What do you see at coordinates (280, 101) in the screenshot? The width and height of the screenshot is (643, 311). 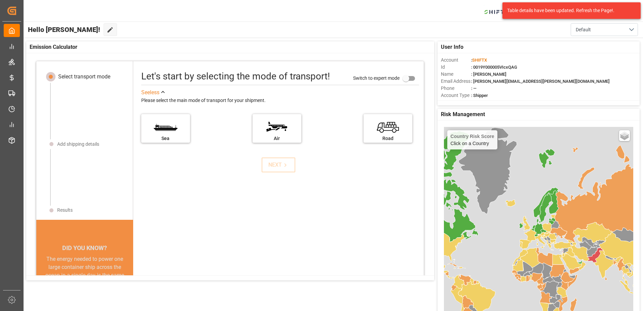 I see `div: Please select the main mode of transport for your shipment.` at bounding box center [280, 101].